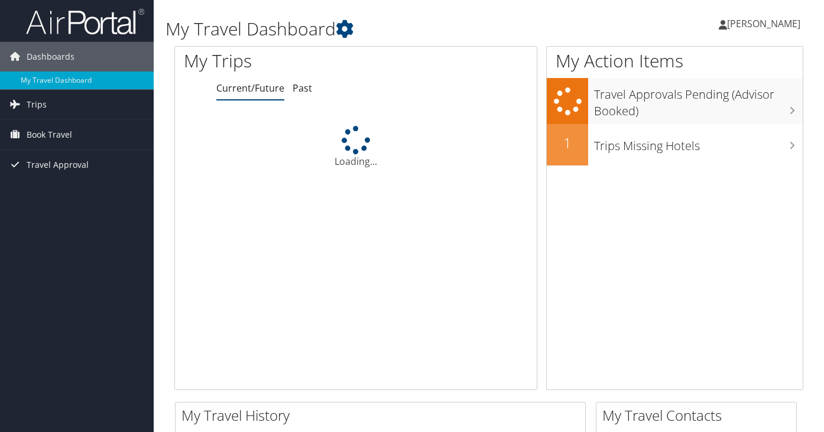 This screenshot has width=824, height=432. Describe the element at coordinates (302, 88) in the screenshot. I see `a: Past` at that location.